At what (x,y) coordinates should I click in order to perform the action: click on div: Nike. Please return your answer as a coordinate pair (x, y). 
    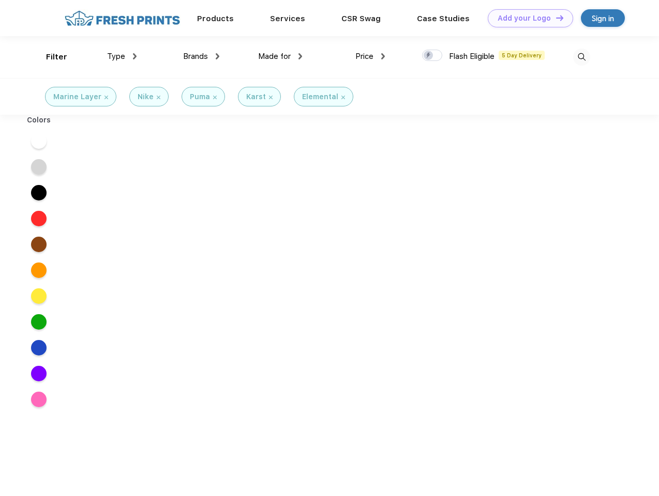
    Looking at the image, I should click on (145, 97).